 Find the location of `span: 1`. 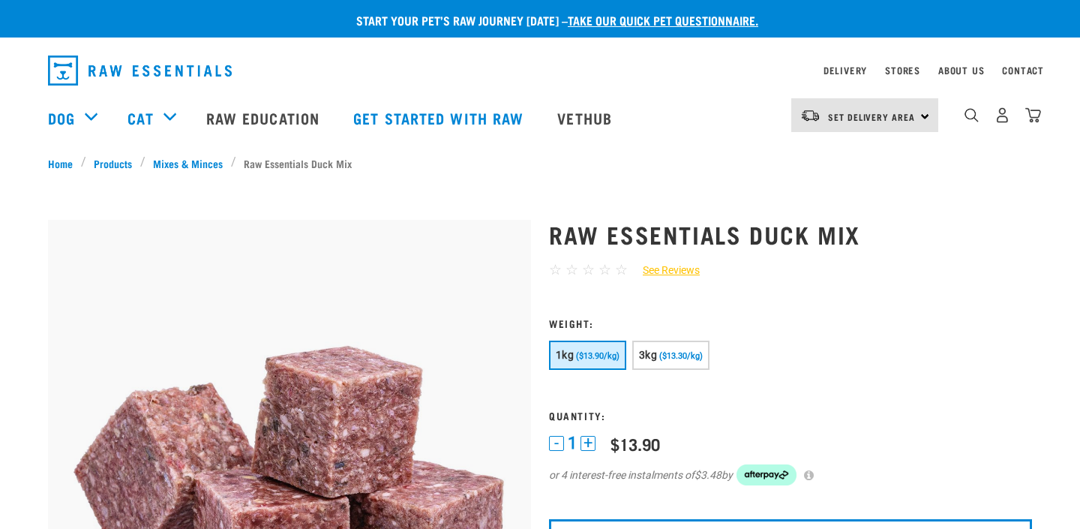

span: 1 is located at coordinates (572, 442).